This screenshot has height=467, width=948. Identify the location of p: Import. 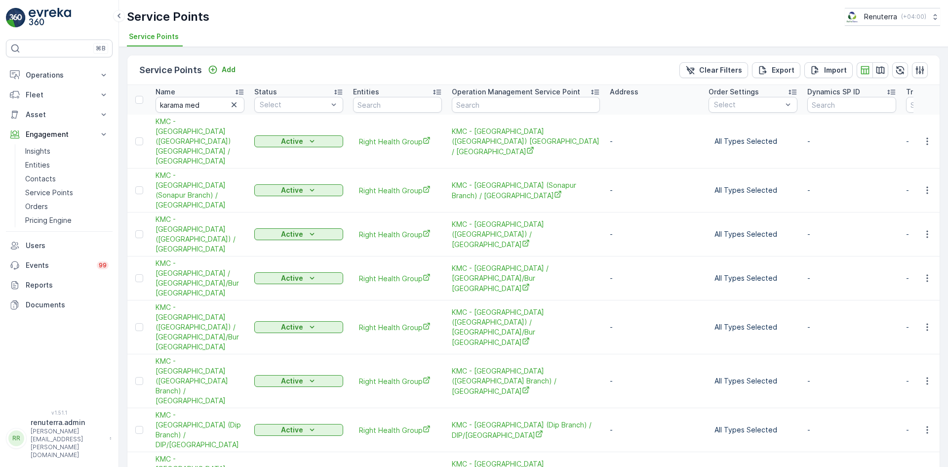
(836, 70).